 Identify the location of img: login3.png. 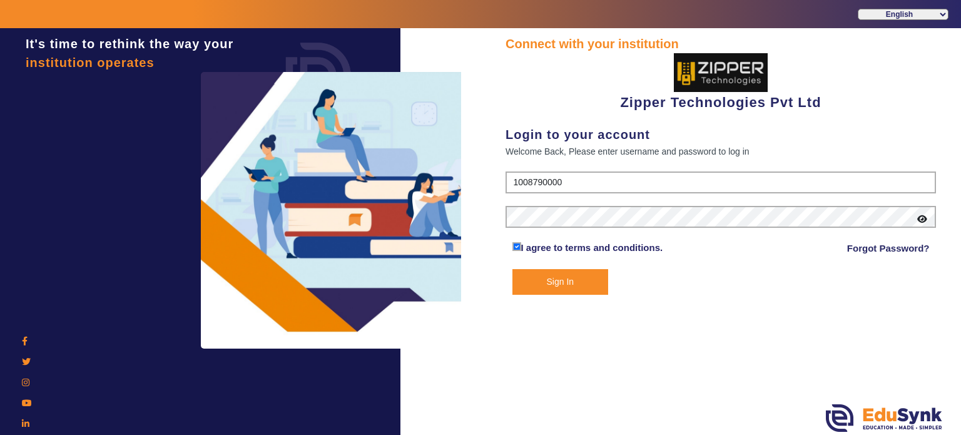
(332, 210).